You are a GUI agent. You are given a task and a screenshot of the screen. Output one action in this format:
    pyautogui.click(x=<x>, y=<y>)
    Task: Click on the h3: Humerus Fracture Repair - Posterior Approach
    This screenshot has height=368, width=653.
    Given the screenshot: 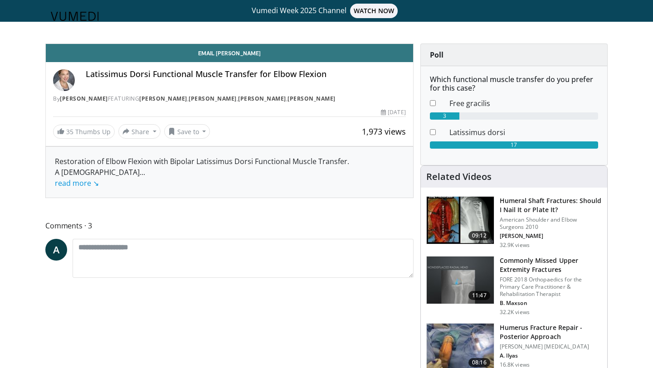 What is the action you would take?
    pyautogui.click(x=550, y=332)
    